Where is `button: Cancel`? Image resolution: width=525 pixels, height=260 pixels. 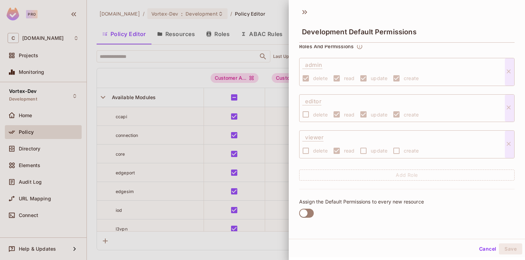 button: Cancel is located at coordinates (487, 249).